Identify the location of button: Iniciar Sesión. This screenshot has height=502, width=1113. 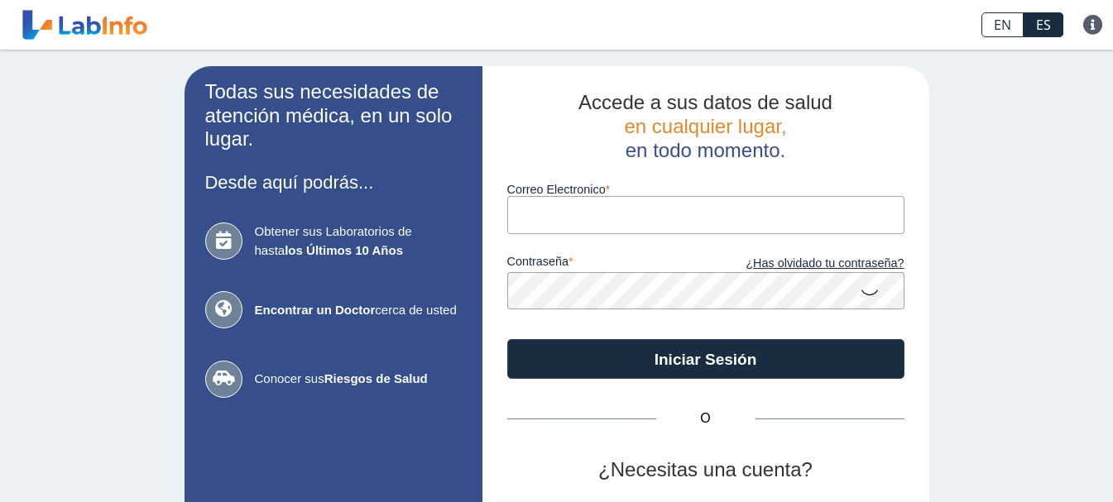
(706, 359).